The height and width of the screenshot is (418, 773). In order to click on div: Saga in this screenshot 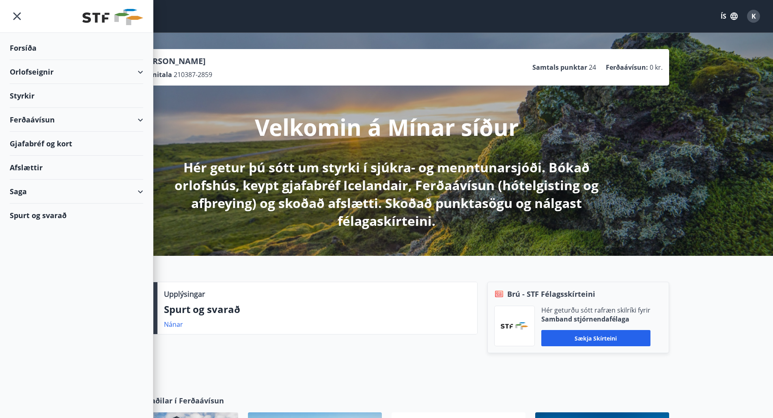, I will do `click(76, 191)`.